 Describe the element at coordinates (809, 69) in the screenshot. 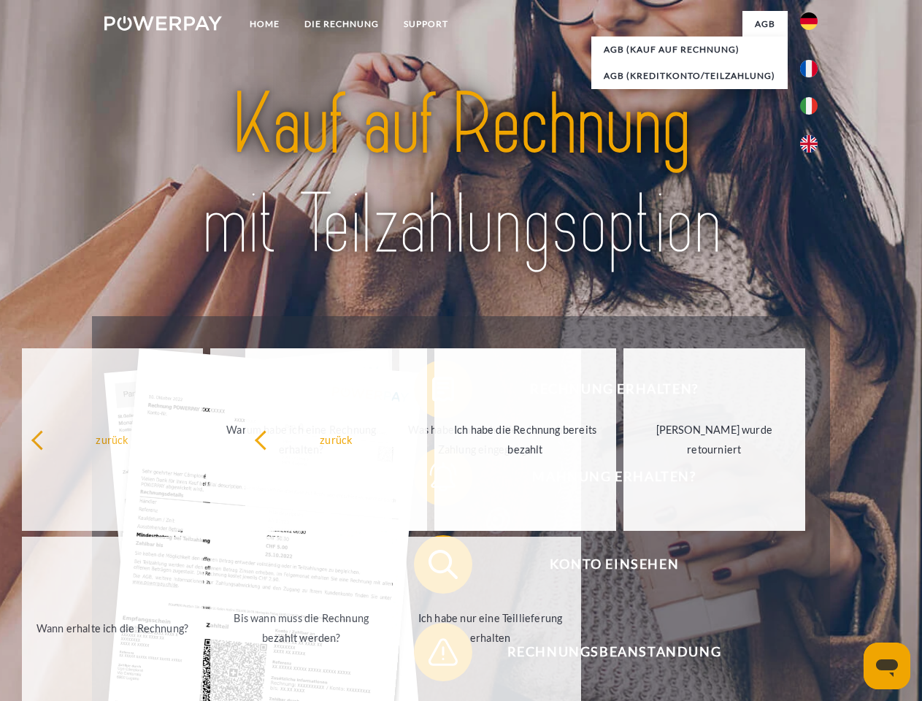

I see `img: fr` at that location.